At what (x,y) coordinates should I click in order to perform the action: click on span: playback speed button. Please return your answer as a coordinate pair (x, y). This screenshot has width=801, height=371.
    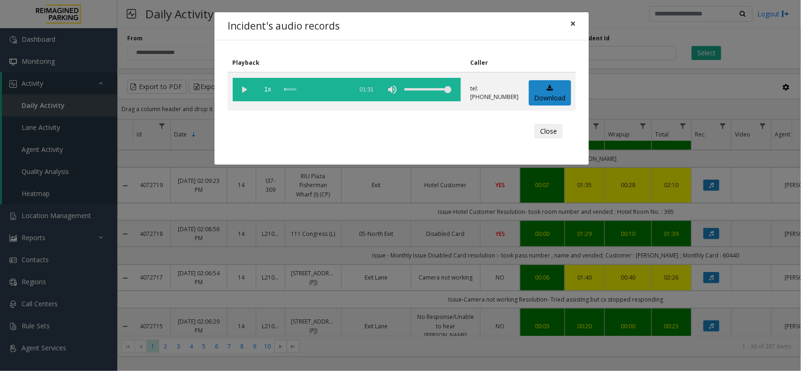
    Looking at the image, I should click on (268, 90).